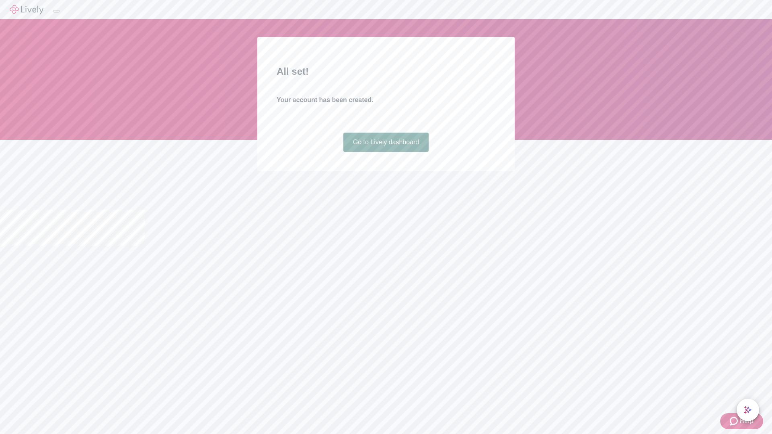 This screenshot has height=434, width=772. I want to click on span: Help, so click(746, 421).